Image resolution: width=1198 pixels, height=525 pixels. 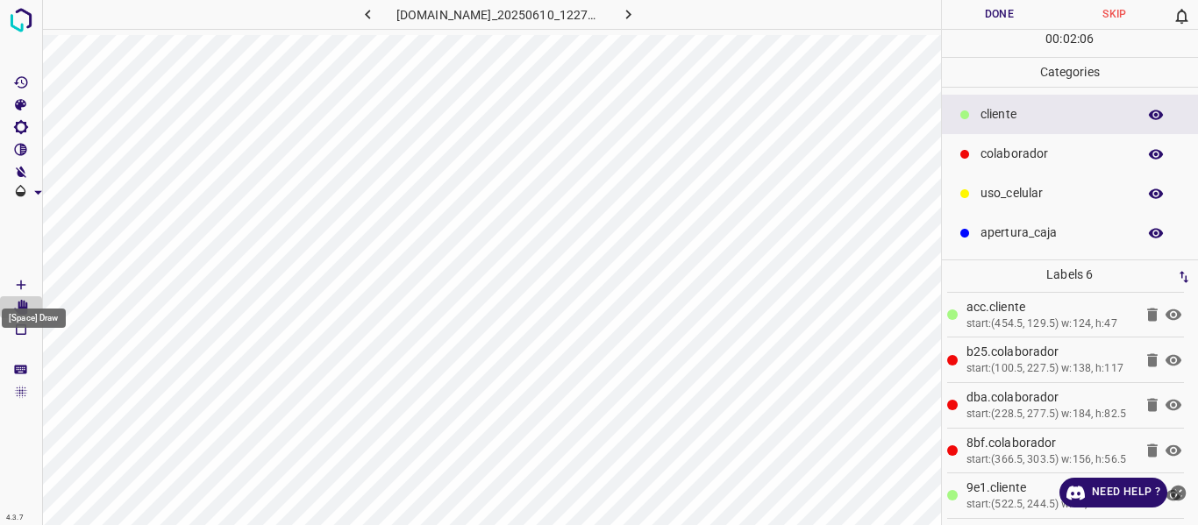 I want to click on p: ​​cliente, so click(x=1054, y=114).